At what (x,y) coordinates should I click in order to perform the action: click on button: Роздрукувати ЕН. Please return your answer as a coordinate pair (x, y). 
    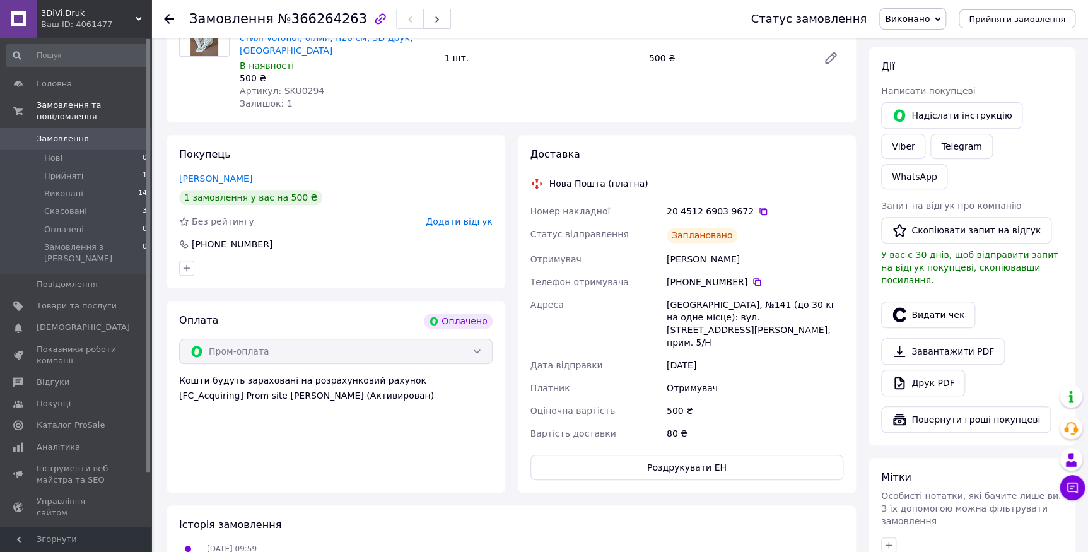
    Looking at the image, I should click on (687, 467).